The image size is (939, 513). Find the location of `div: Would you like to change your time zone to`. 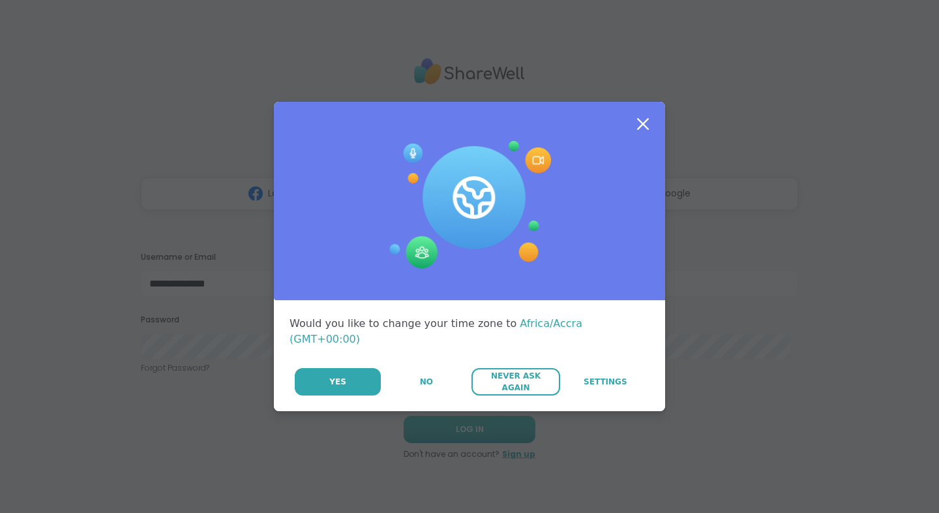

div: Would you like to change your time zone to is located at coordinates (470, 331).